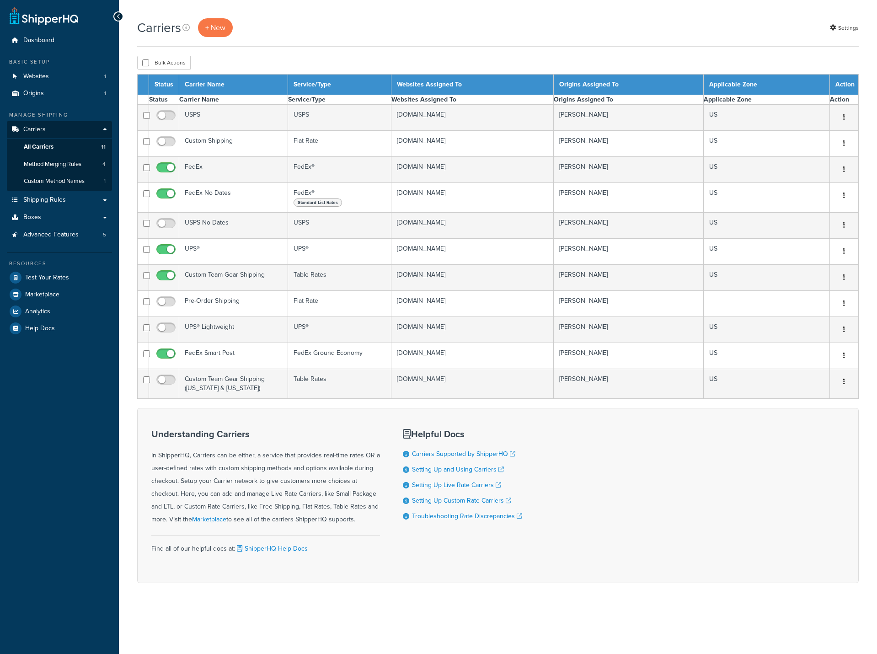 The image size is (877, 654). What do you see at coordinates (59, 235) in the screenshot?
I see `li: Advanced Features` at bounding box center [59, 235].